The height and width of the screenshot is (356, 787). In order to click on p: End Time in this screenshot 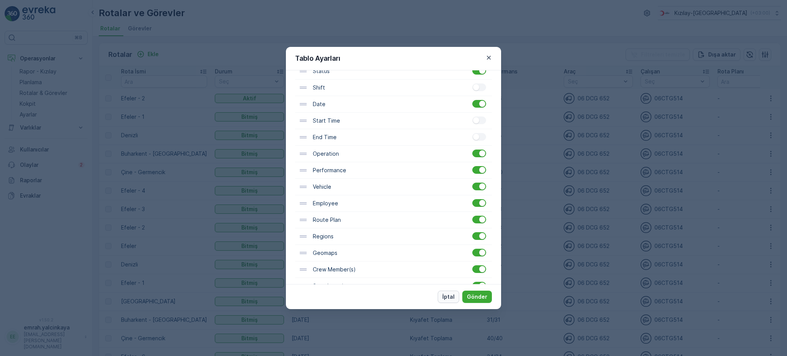, I will do `click(324, 137)`.